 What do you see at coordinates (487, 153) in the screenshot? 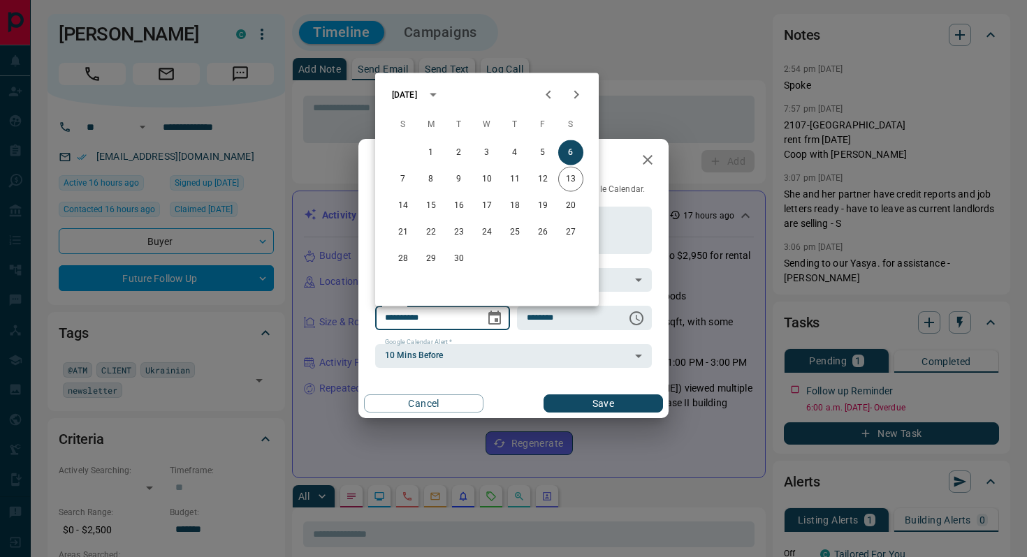
I see `button: 3` at bounding box center [487, 153].